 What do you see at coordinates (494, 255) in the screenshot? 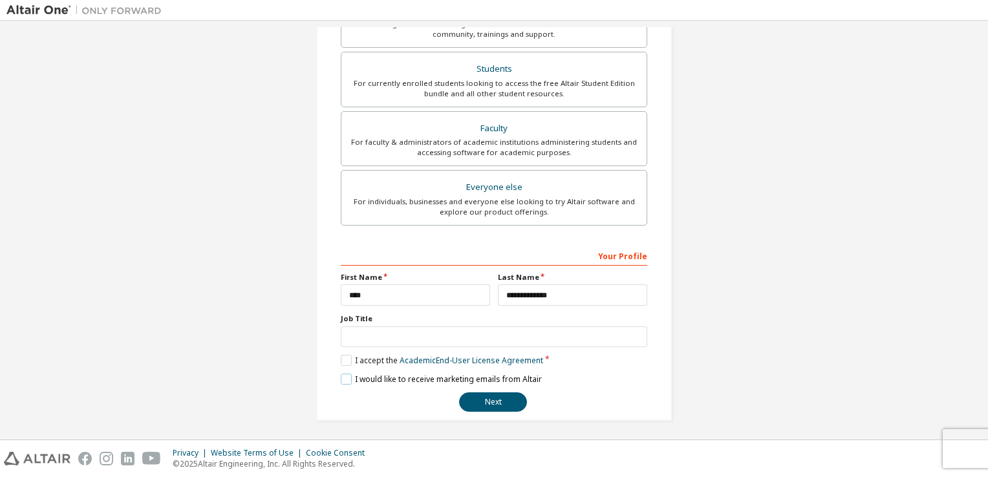
I see `div: Your Profile` at bounding box center [494, 255].